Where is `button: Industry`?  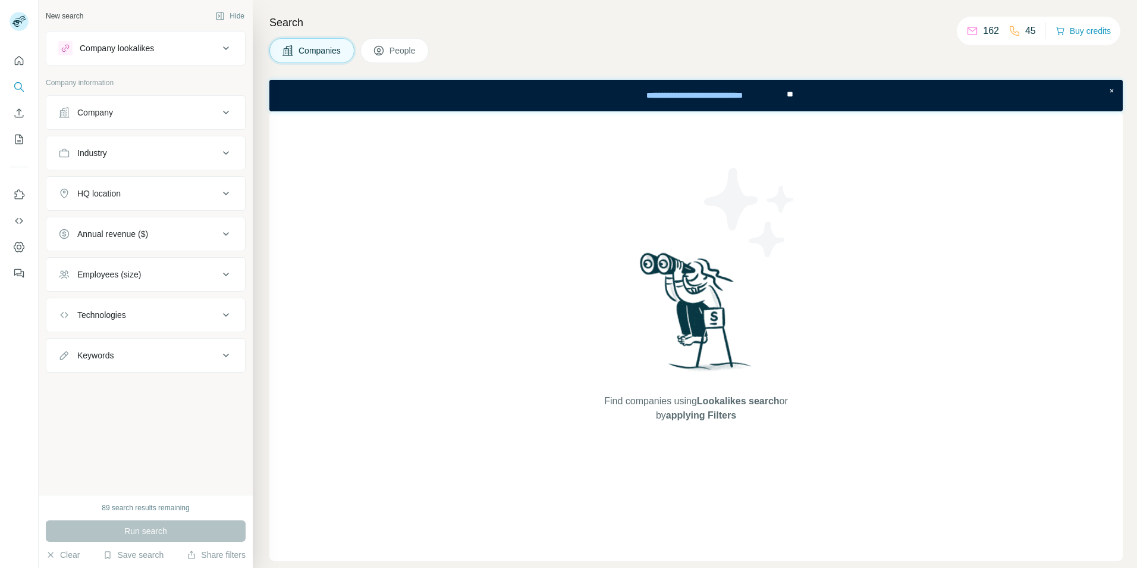
button: Industry is located at coordinates (146, 153).